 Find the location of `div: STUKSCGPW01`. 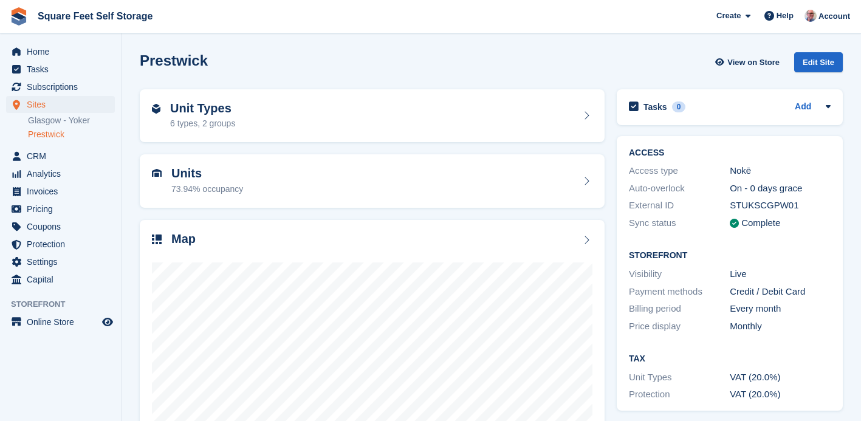

div: STUKSCGPW01 is located at coordinates (780, 205).